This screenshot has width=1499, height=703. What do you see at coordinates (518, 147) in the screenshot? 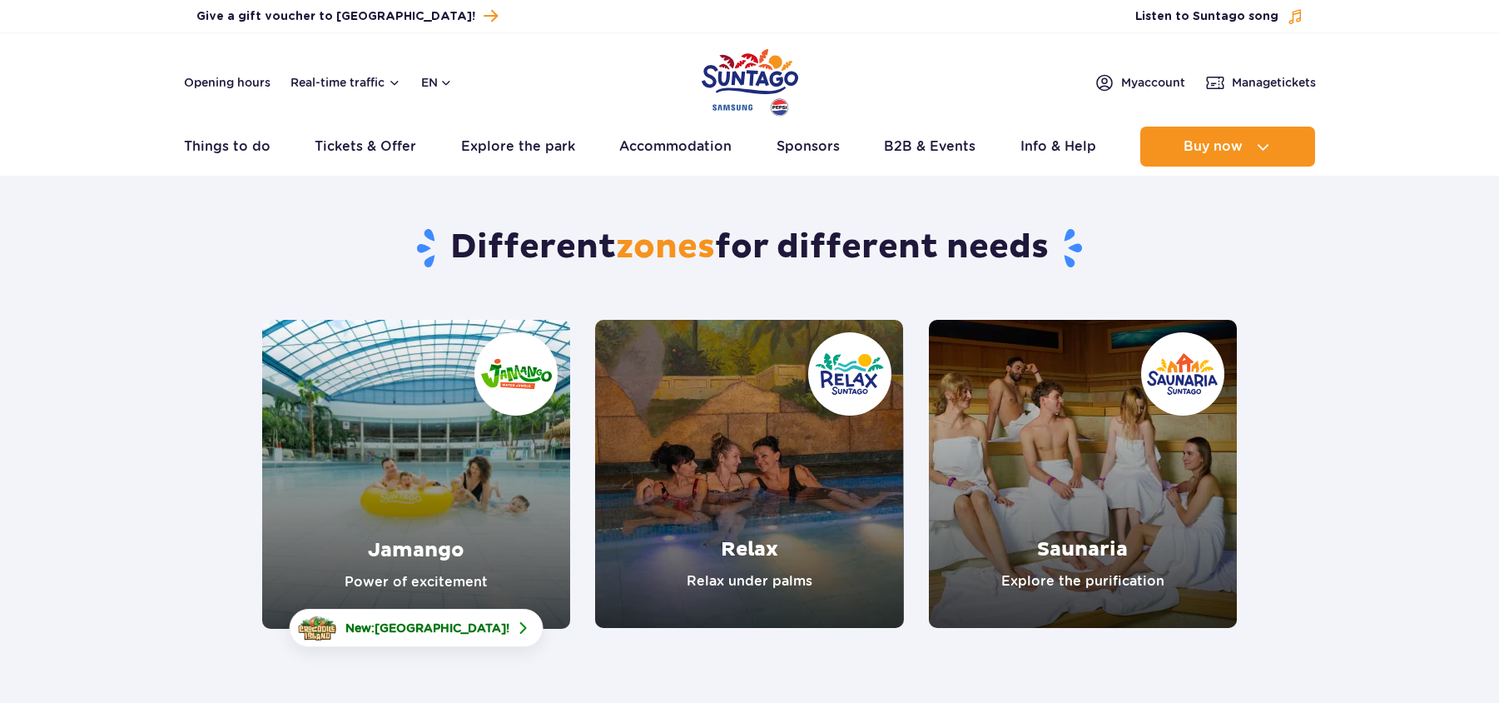
I see `a: Explore the park` at bounding box center [518, 147].